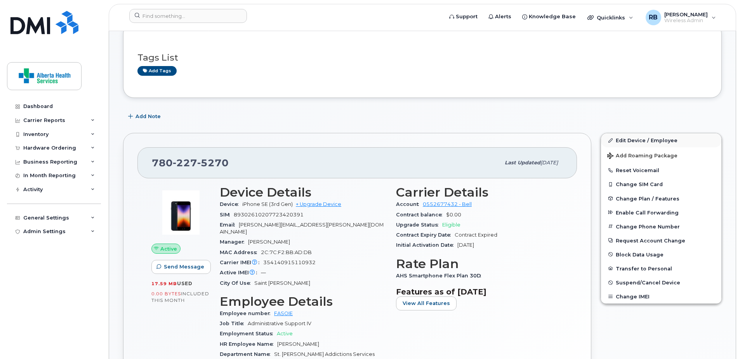  What do you see at coordinates (647, 212) in the screenshot?
I see `span: Enable Call Forwarding` at bounding box center [647, 212].